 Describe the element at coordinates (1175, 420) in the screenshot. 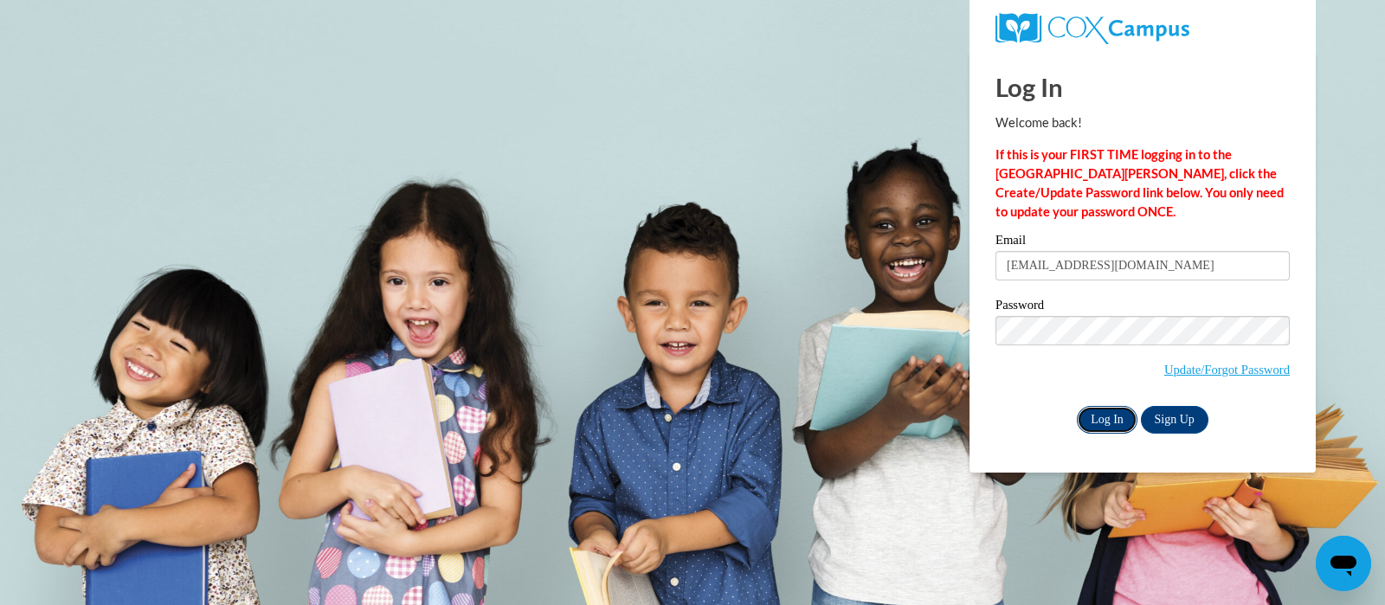

I see `a: Sign Up` at that location.